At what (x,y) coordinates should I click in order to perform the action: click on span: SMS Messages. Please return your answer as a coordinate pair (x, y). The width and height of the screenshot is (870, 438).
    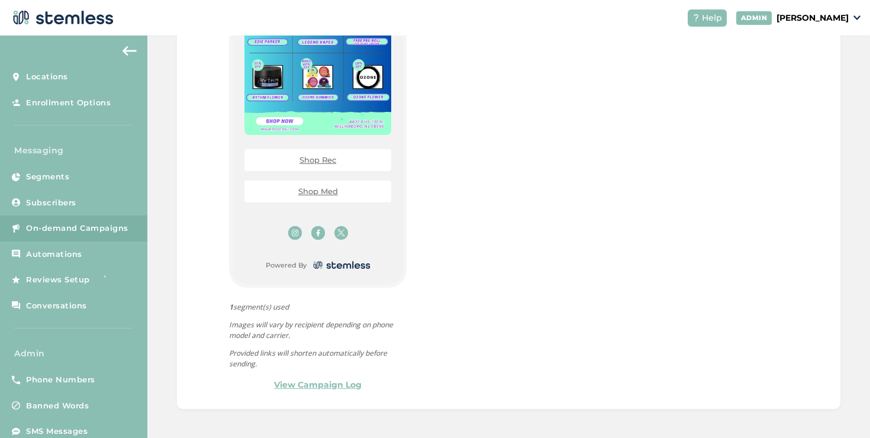
    Looking at the image, I should click on (57, 432).